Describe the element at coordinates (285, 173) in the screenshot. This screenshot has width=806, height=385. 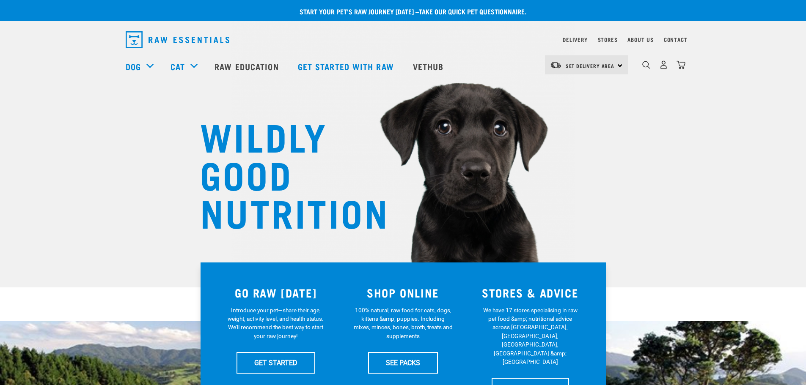
I see `h1: WILDLY GOOD NUTRITION` at that location.